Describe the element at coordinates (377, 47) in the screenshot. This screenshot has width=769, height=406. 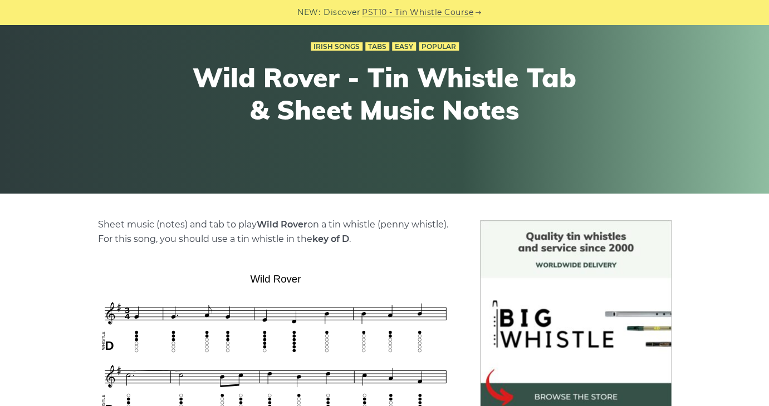
I see `a: Tabs` at that location.